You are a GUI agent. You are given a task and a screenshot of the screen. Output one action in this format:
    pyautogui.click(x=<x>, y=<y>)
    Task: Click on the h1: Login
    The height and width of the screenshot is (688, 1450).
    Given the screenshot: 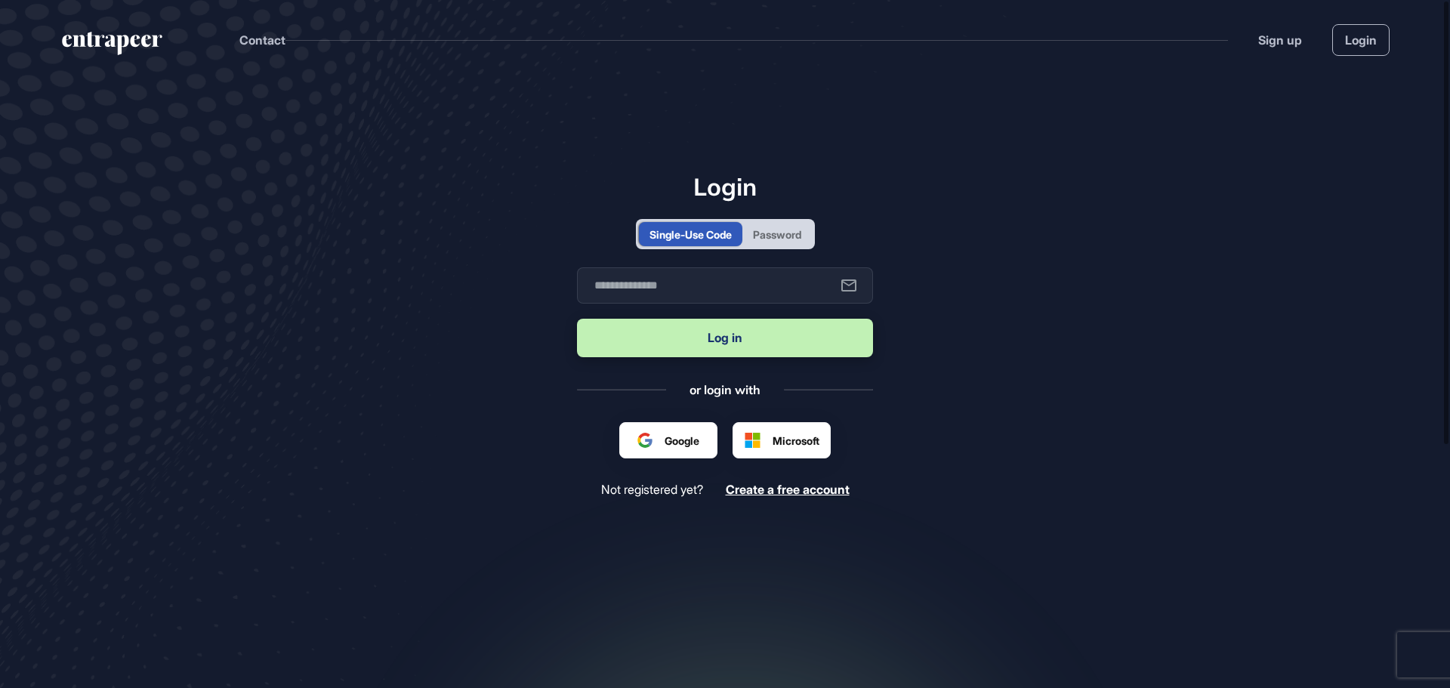 What is the action you would take?
    pyautogui.click(x=725, y=187)
    